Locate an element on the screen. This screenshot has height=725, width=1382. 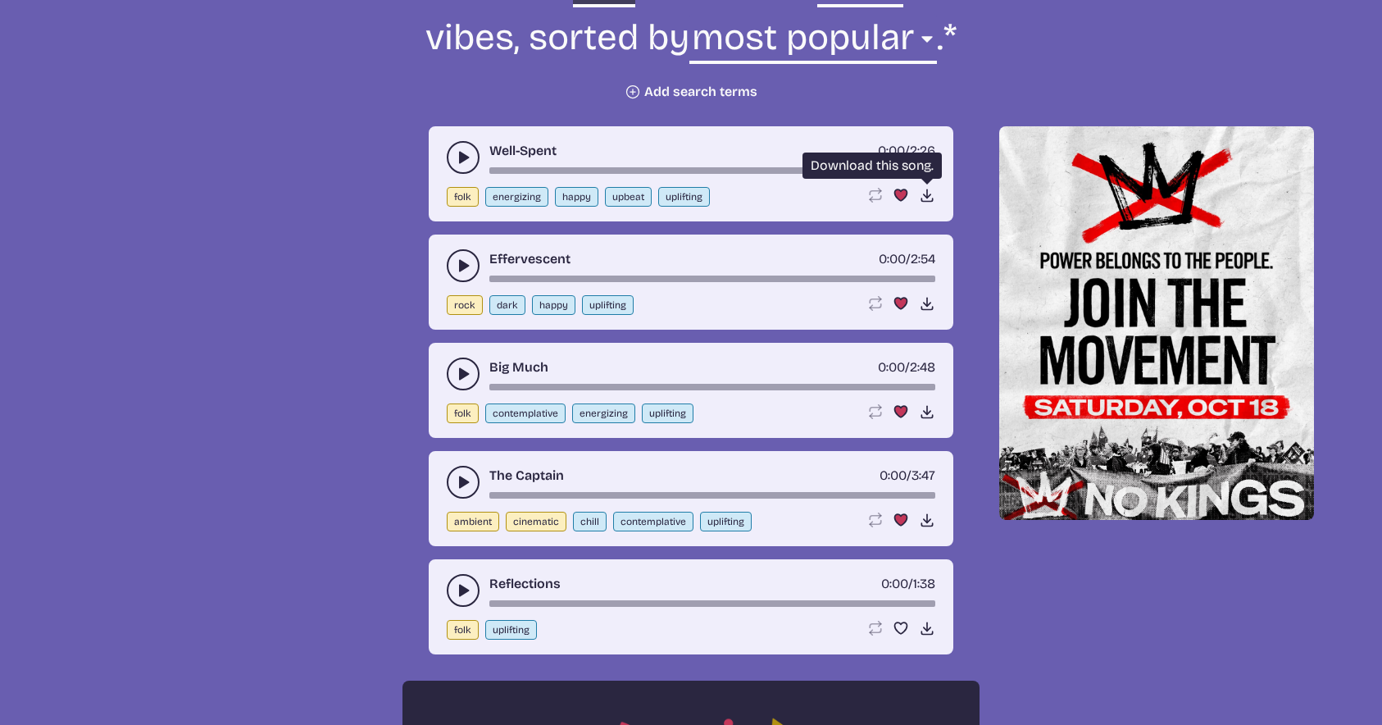
img: Help save our democracy! is located at coordinates (1157, 323).